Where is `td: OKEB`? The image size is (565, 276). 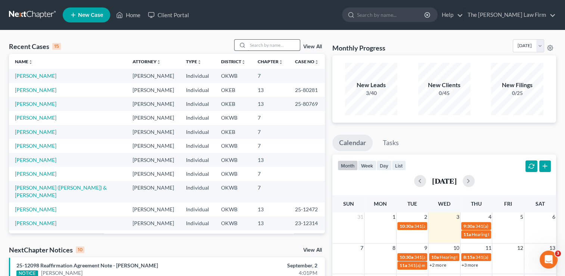 td: OKEB is located at coordinates (233, 131).